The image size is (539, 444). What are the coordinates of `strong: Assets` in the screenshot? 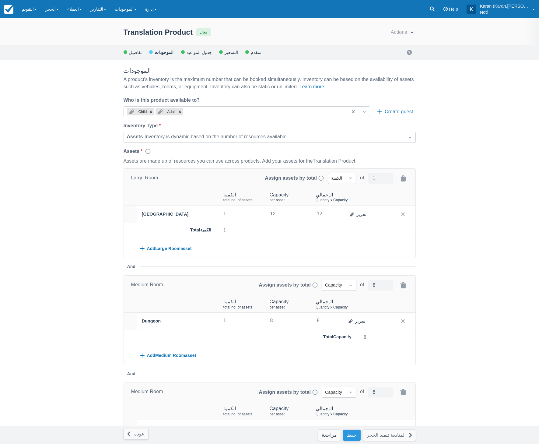 It's located at (135, 136).